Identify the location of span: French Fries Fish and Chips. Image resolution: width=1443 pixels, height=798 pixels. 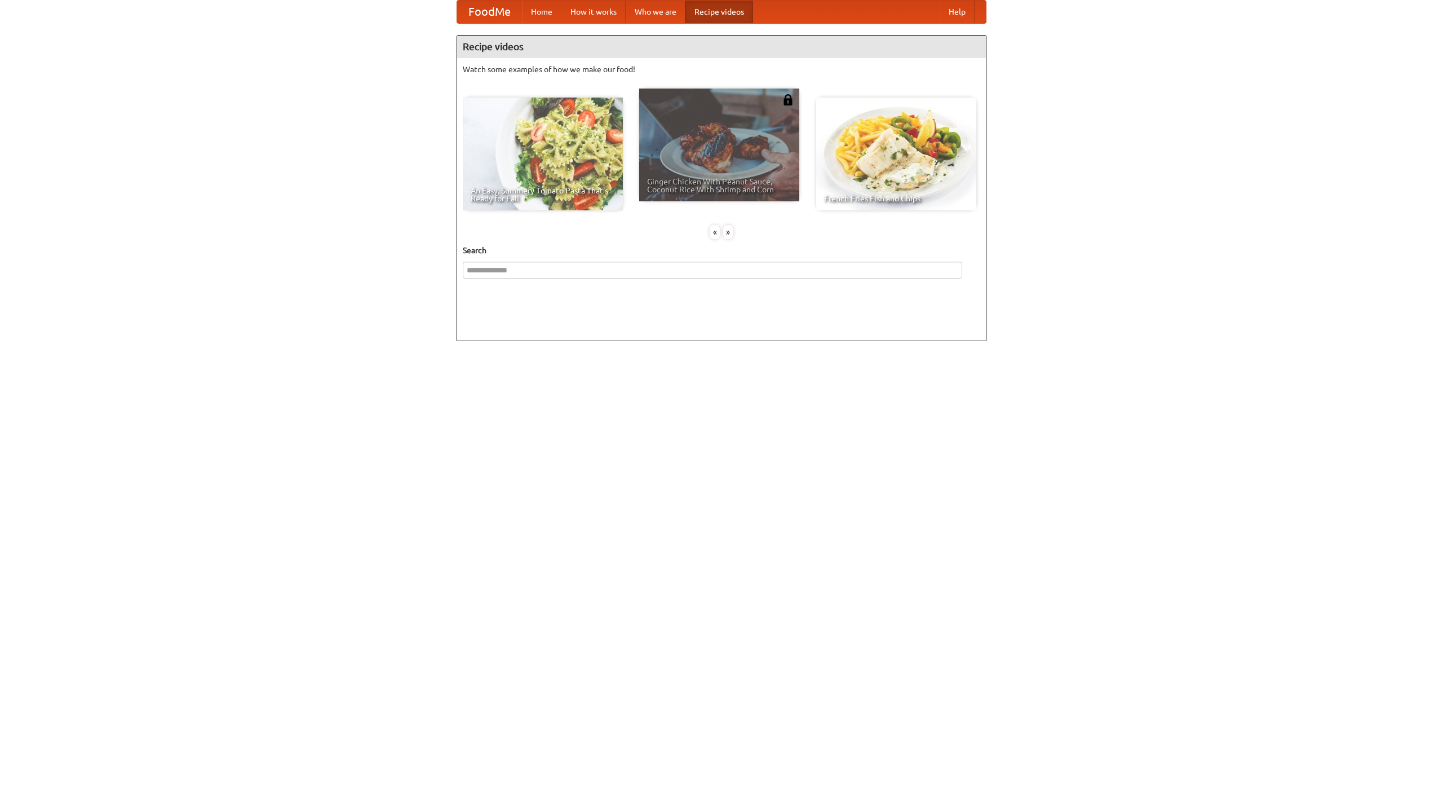
(896, 198).